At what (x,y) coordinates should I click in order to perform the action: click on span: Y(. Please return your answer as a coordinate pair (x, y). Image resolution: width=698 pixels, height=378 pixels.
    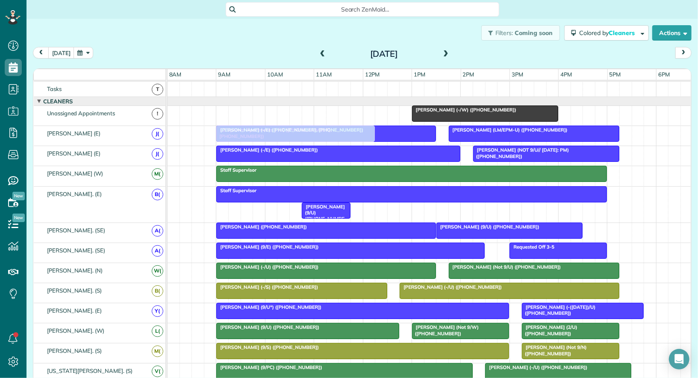
    Looking at the image, I should click on (157, 311).